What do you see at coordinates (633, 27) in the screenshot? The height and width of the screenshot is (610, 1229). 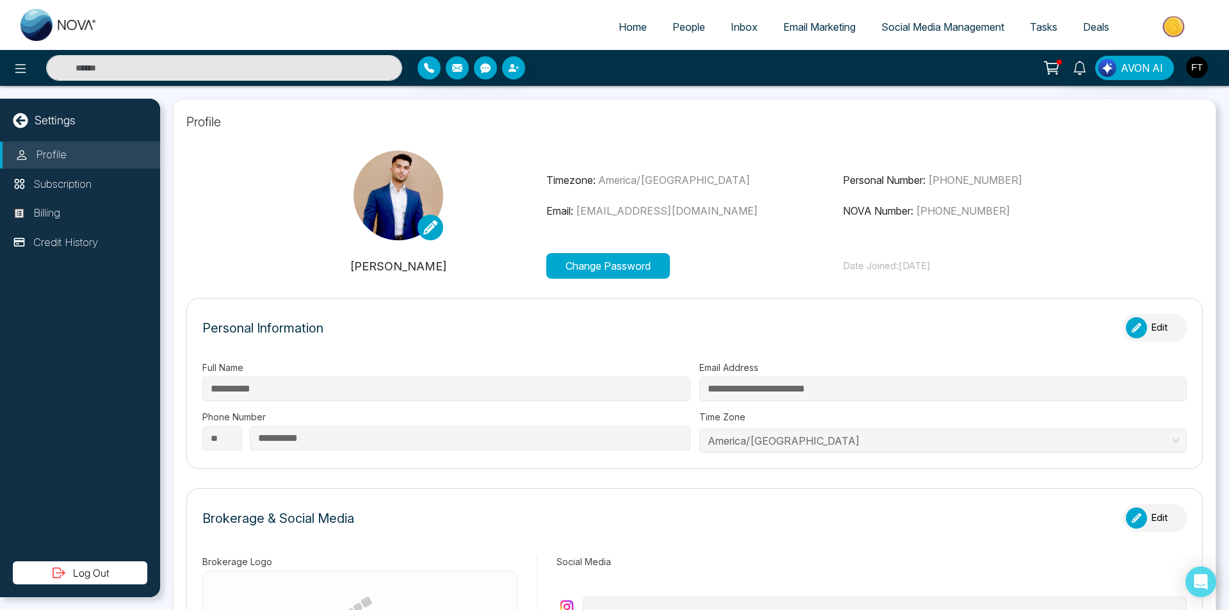 I see `a: Home` at bounding box center [633, 27].